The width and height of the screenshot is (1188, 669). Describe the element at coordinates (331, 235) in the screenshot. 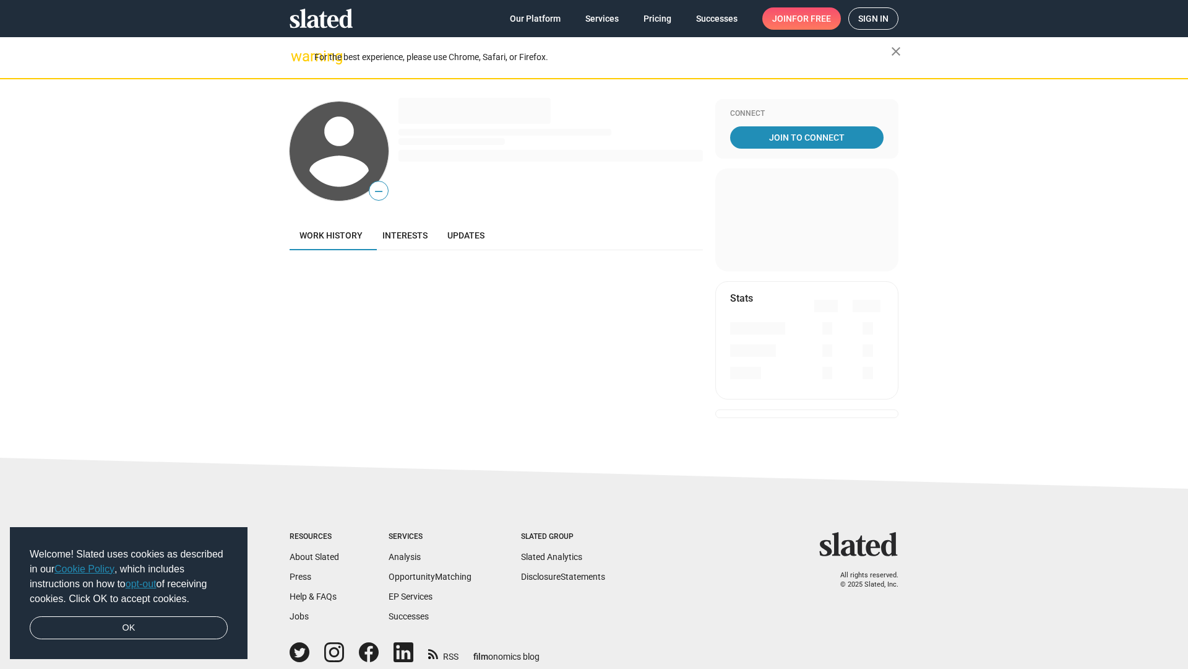

I see `a: Work history` at that location.